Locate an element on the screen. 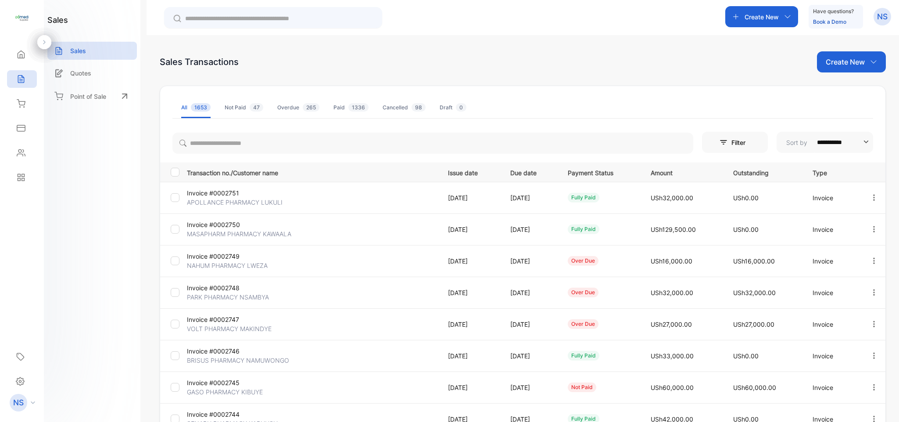  div: not paid is located at coordinates (582, 387).